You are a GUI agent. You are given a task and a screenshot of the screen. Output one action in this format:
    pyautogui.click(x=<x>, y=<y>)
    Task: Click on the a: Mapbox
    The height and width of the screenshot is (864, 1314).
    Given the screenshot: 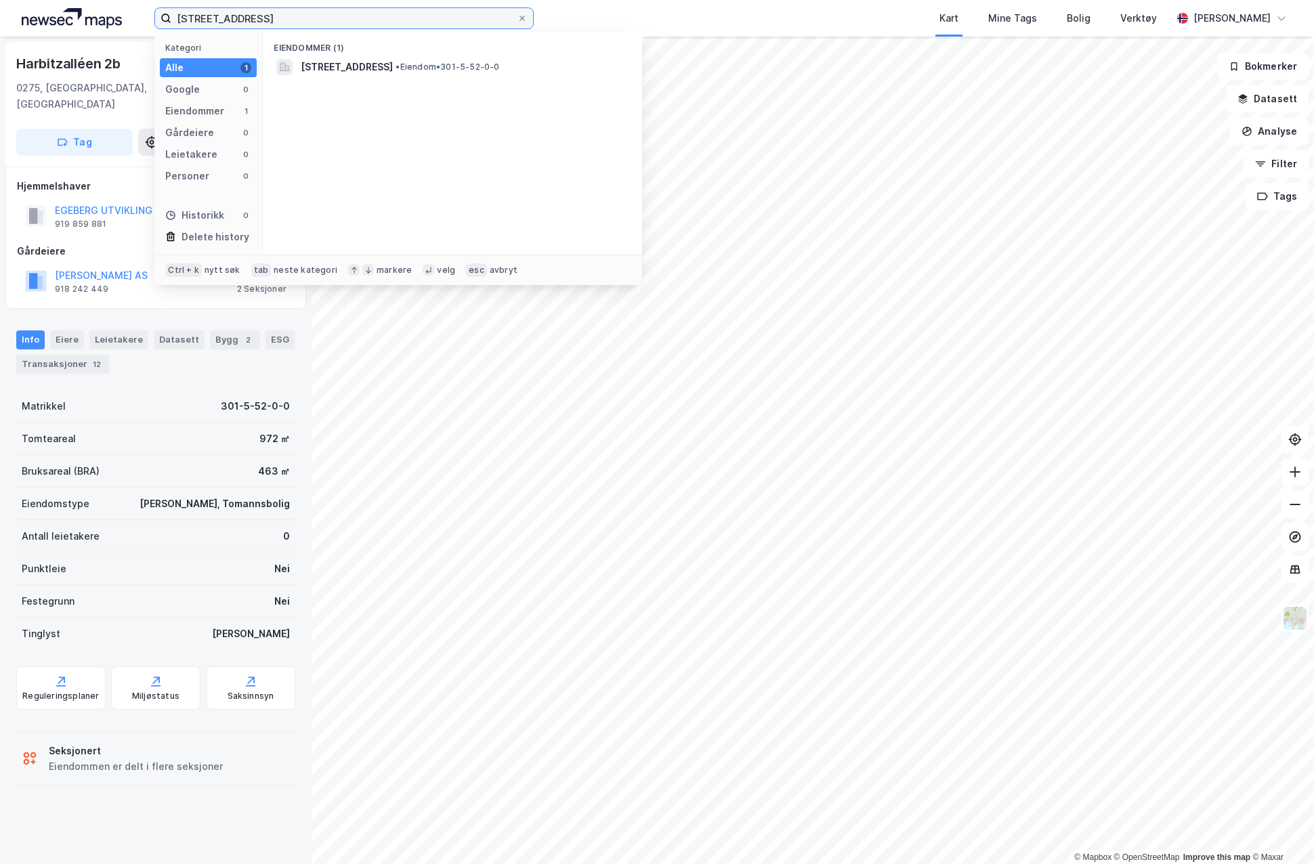 What is the action you would take?
    pyautogui.click(x=1092, y=857)
    